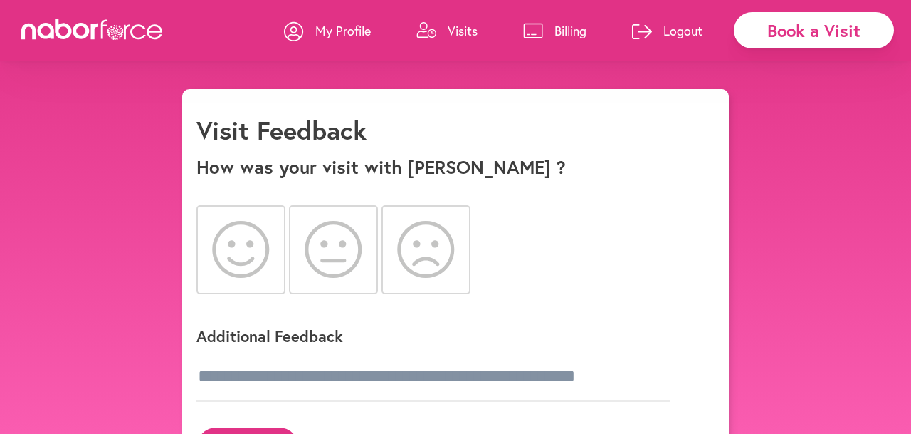 Image resolution: width=911 pixels, height=434 pixels. What do you see at coordinates (281, 130) in the screenshot?
I see `h1: Visit Feedback` at bounding box center [281, 130].